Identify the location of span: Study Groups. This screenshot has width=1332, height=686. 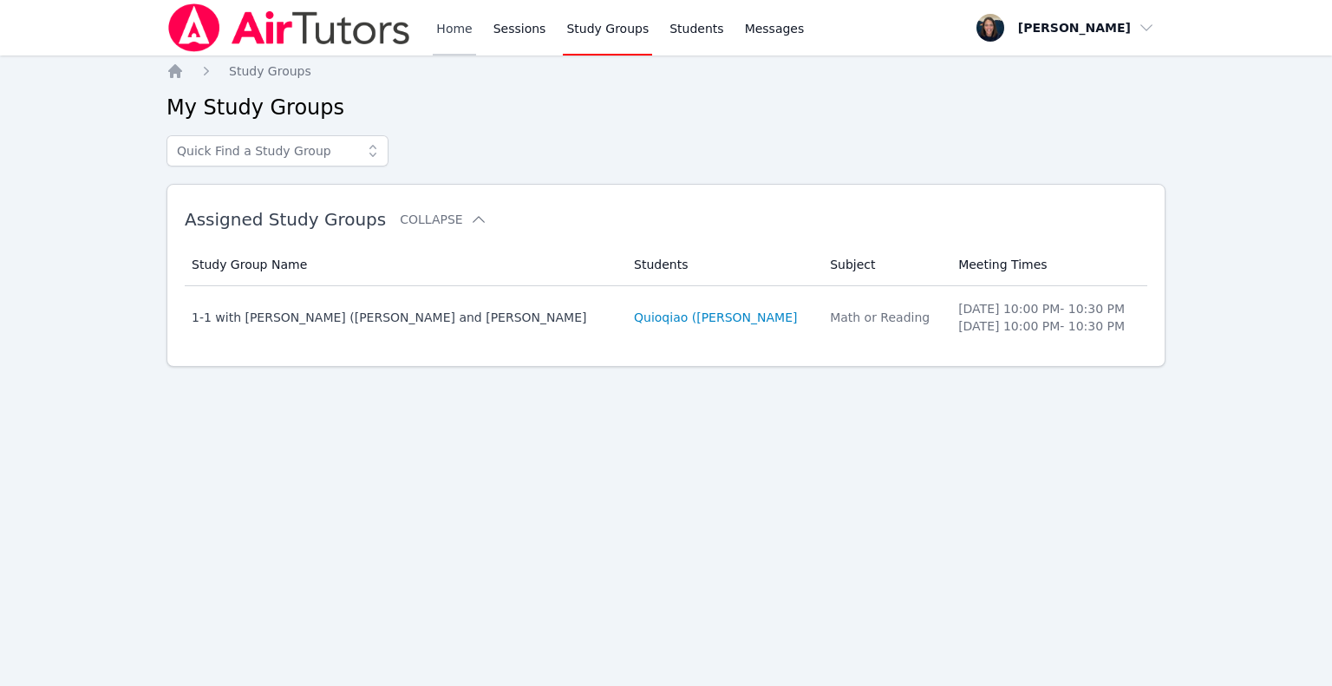
(270, 71).